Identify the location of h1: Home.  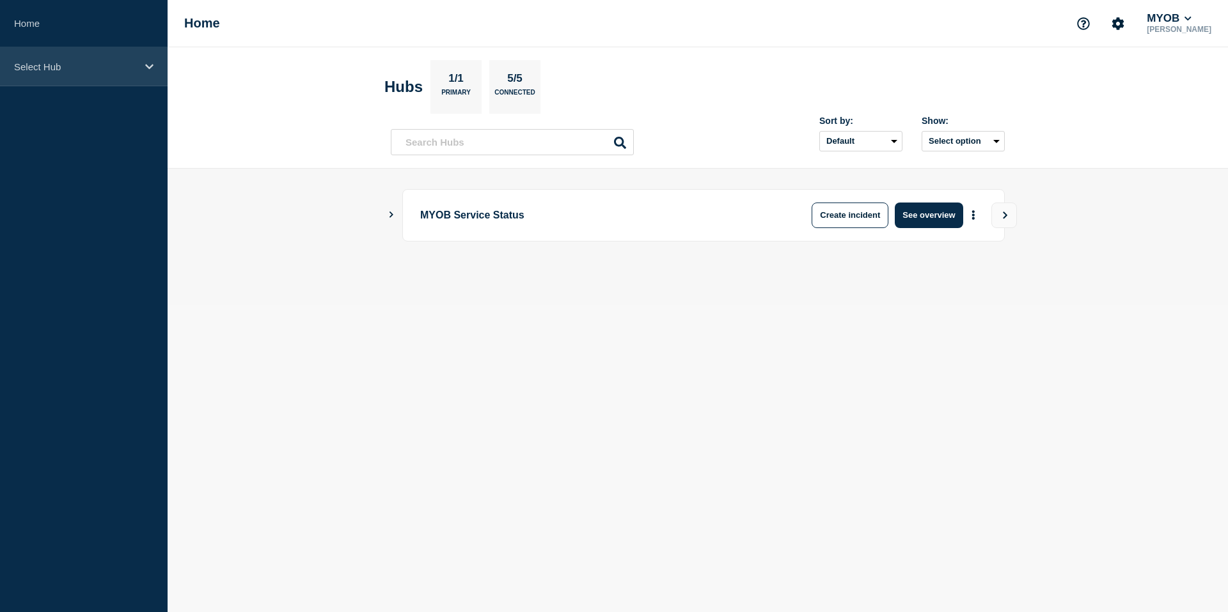
(202, 23).